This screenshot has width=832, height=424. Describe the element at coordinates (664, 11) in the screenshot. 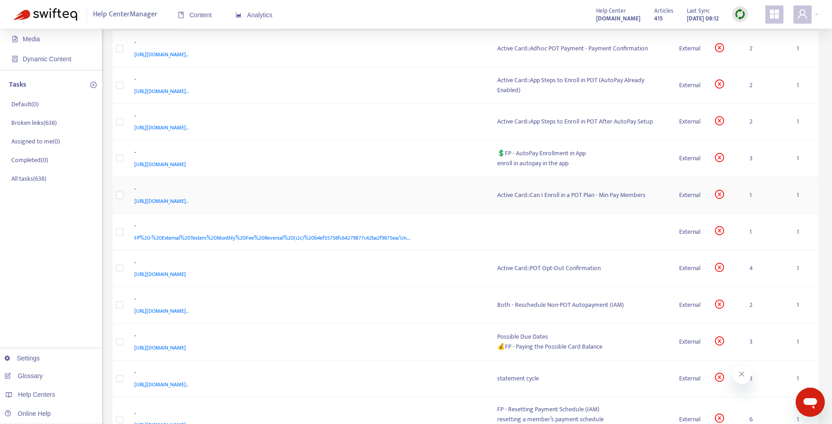

I see `span: Articles` at that location.